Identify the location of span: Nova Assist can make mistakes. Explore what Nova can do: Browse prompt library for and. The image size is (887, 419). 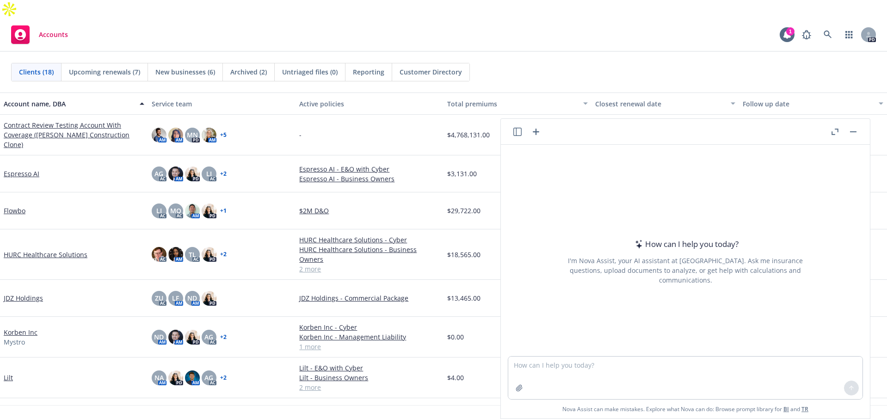
(685, 409).